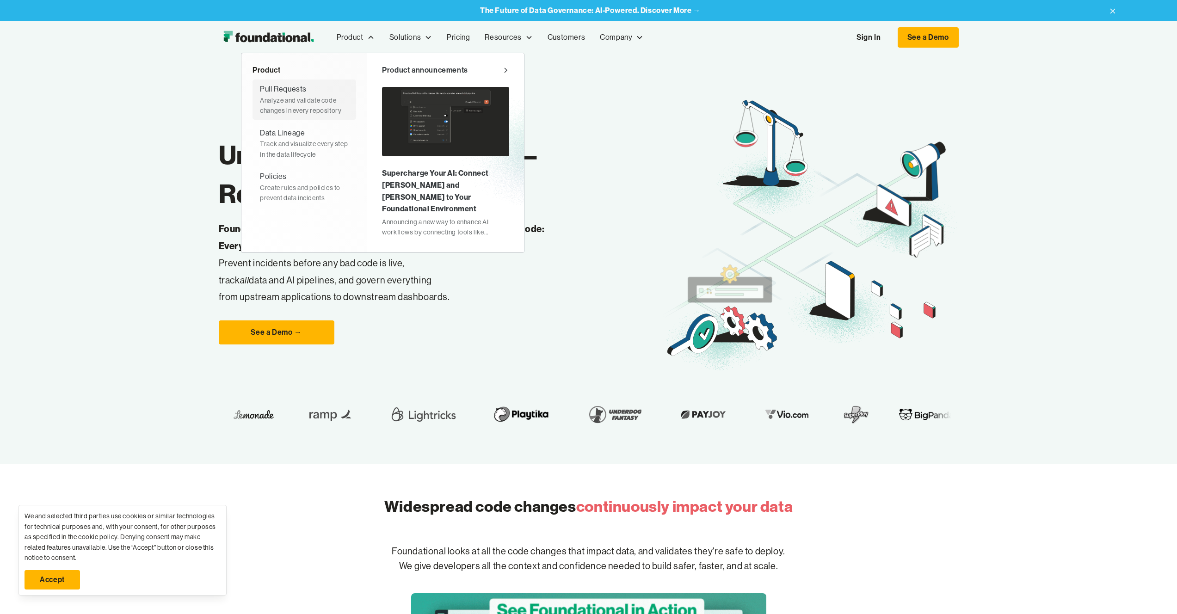 The width and height of the screenshot is (1177, 614). What do you see at coordinates (458, 37) in the screenshot?
I see `a: Pricing` at bounding box center [458, 37].